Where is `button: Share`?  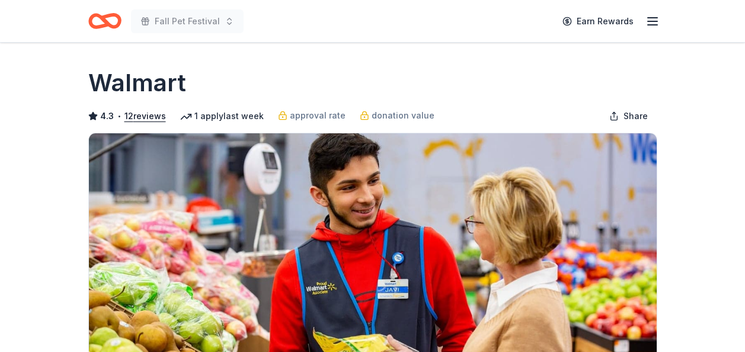 button: Share is located at coordinates (628, 116).